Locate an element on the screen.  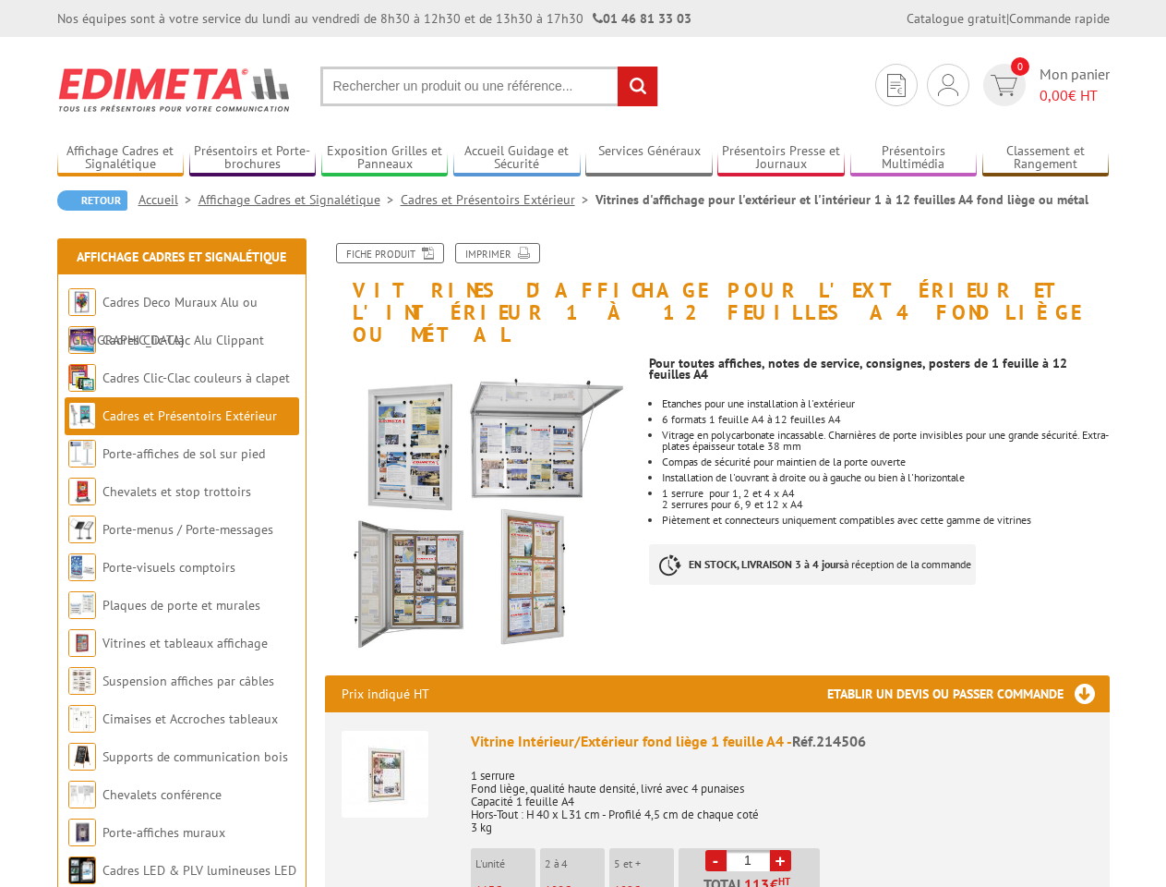
strong: 01 46 81 33 03 is located at coordinates (642, 18).